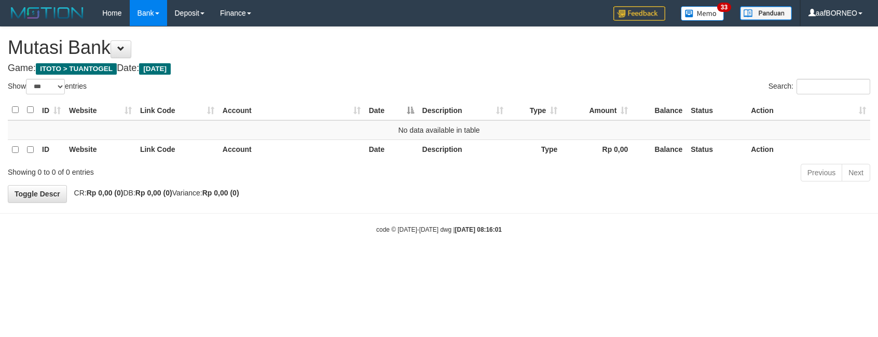  What do you see at coordinates (37, 194) in the screenshot?
I see `a: Toggle Descr` at bounding box center [37, 194].